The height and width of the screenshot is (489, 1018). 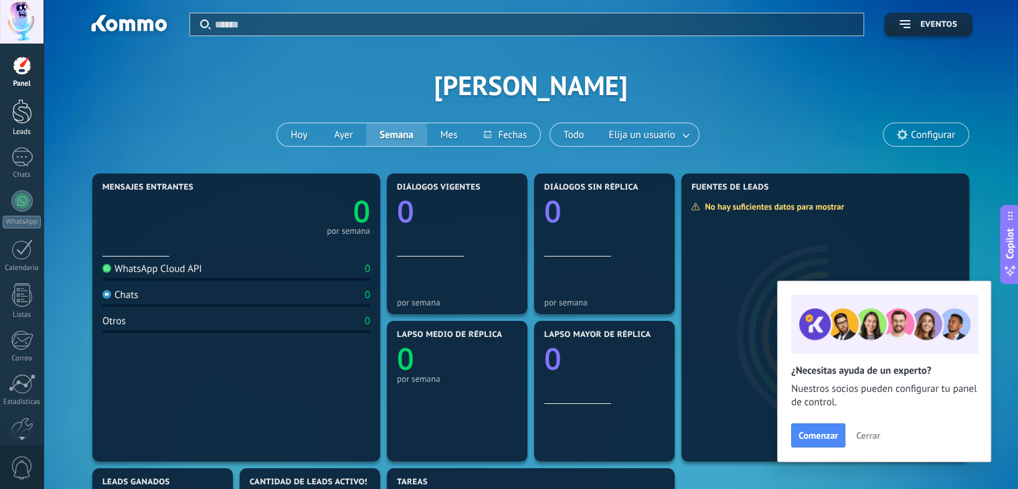 I want to click on div: Estadísticas, so click(x=22, y=402).